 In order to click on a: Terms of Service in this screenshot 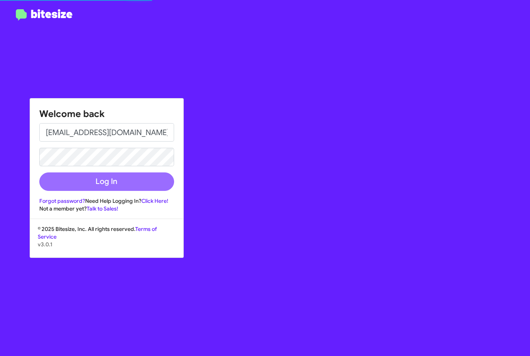, I will do `click(97, 233)`.